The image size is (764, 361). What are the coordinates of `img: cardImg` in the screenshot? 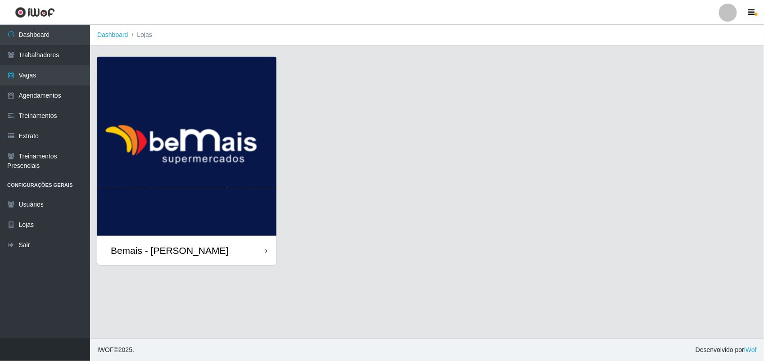 It's located at (187, 146).